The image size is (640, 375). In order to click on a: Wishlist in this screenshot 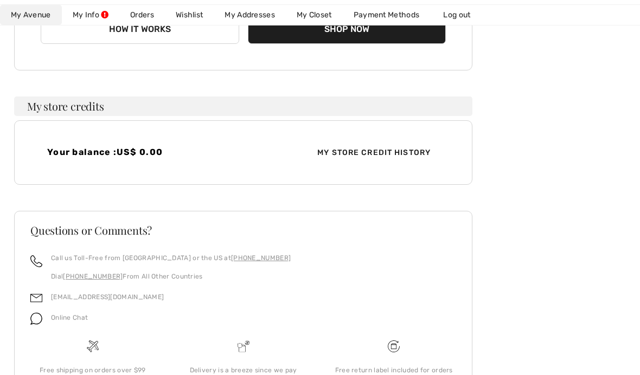, I will do `click(189, 15)`.